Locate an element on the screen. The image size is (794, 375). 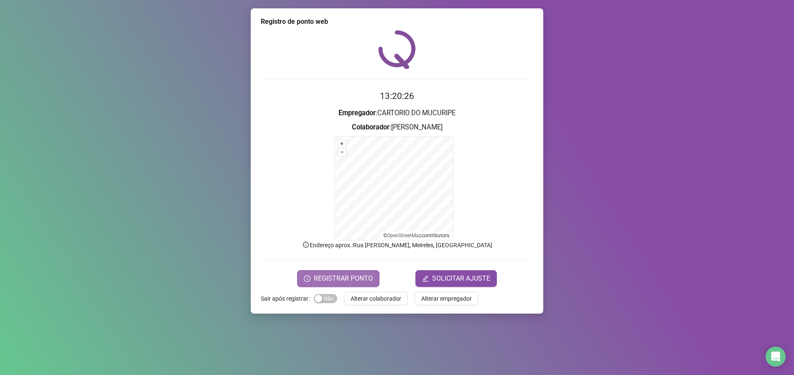
img: QRPoint is located at coordinates (397, 49).